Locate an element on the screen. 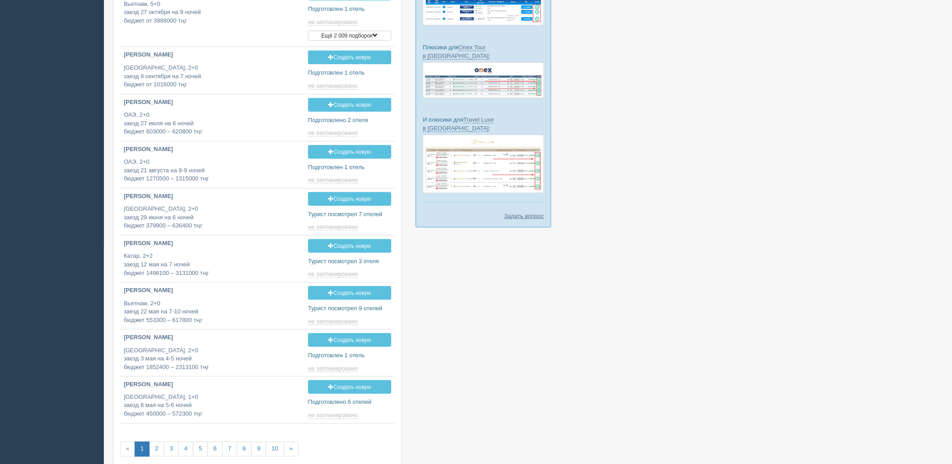  p: ОАЭ, 2+0 заезд 21 августа на 8-9 ночей бюджет 1270500 – 1315000 тңг is located at coordinates (212, 170).